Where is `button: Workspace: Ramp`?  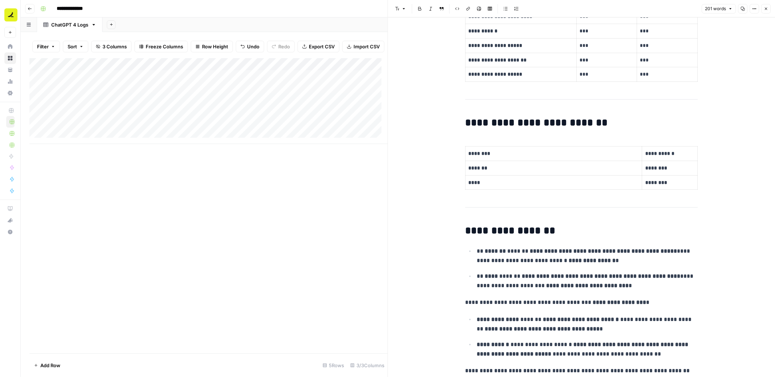 button: Workspace: Ramp is located at coordinates (10, 15).